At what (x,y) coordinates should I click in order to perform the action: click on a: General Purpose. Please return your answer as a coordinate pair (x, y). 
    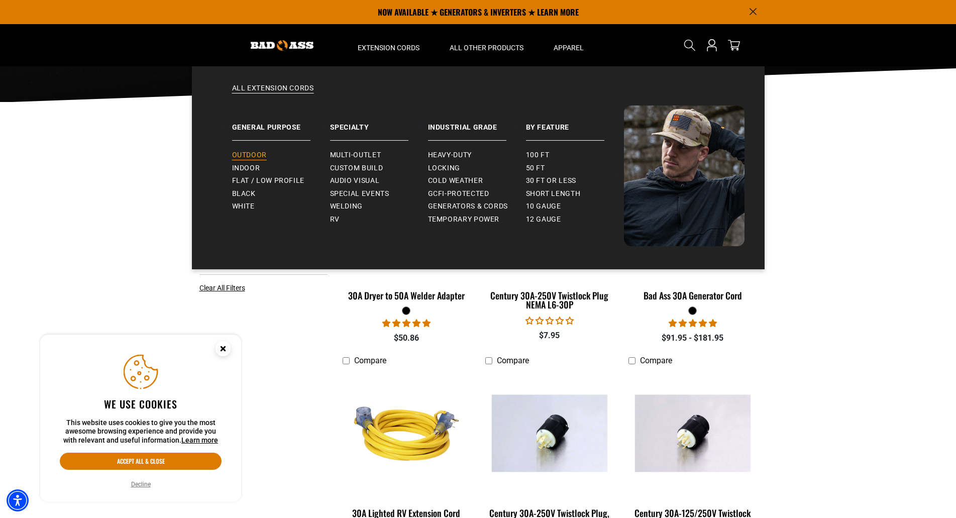
    Looking at the image, I should click on (281, 123).